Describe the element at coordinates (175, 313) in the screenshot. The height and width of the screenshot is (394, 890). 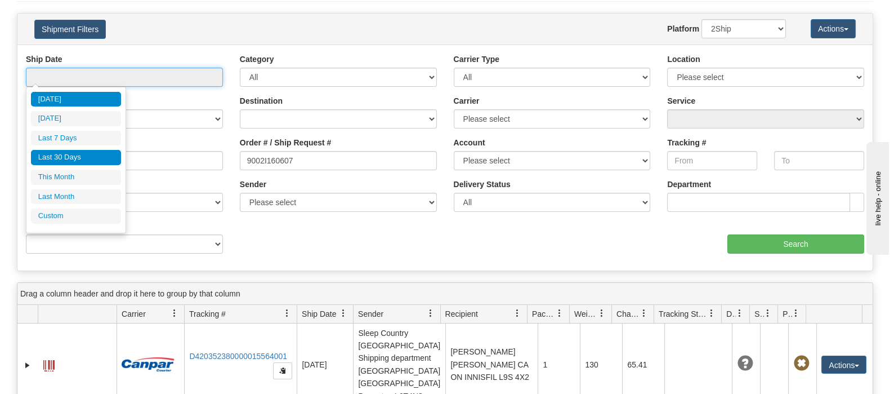
I see `a: Carrier filter column settings` at that location.